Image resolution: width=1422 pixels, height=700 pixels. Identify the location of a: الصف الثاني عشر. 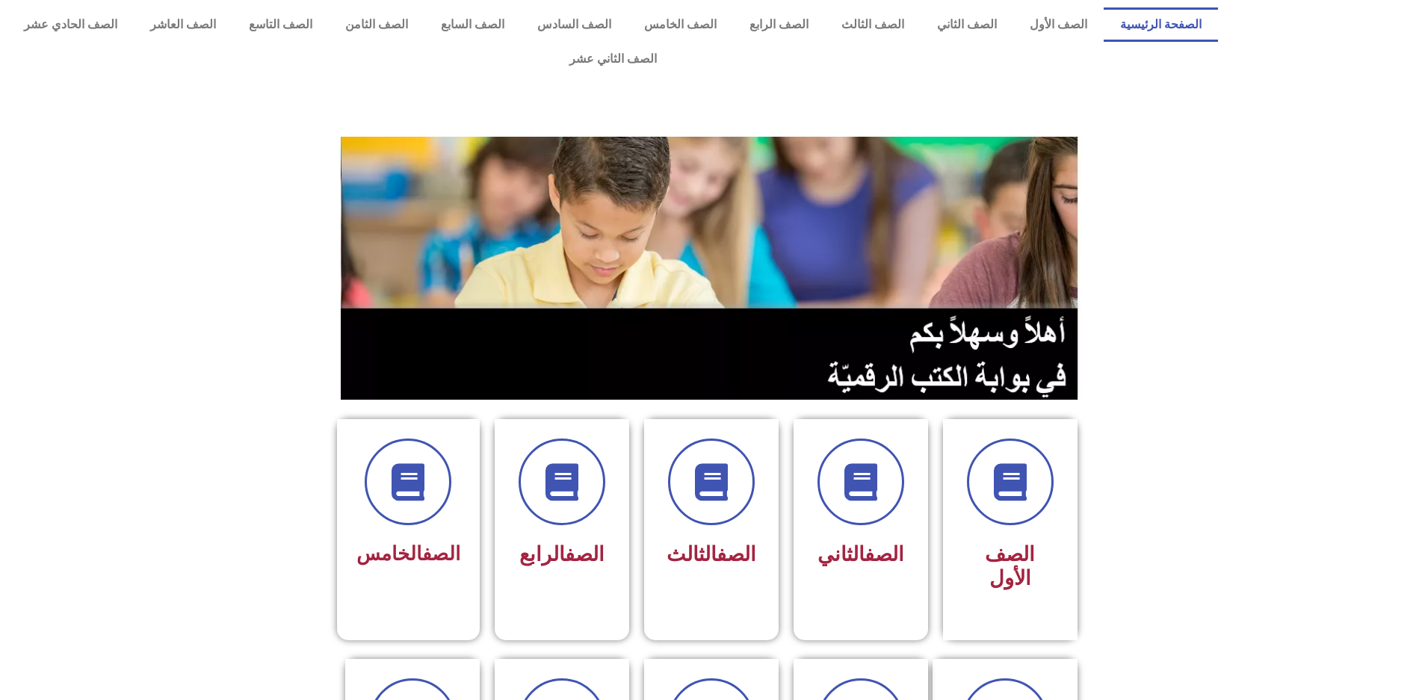
(613, 59).